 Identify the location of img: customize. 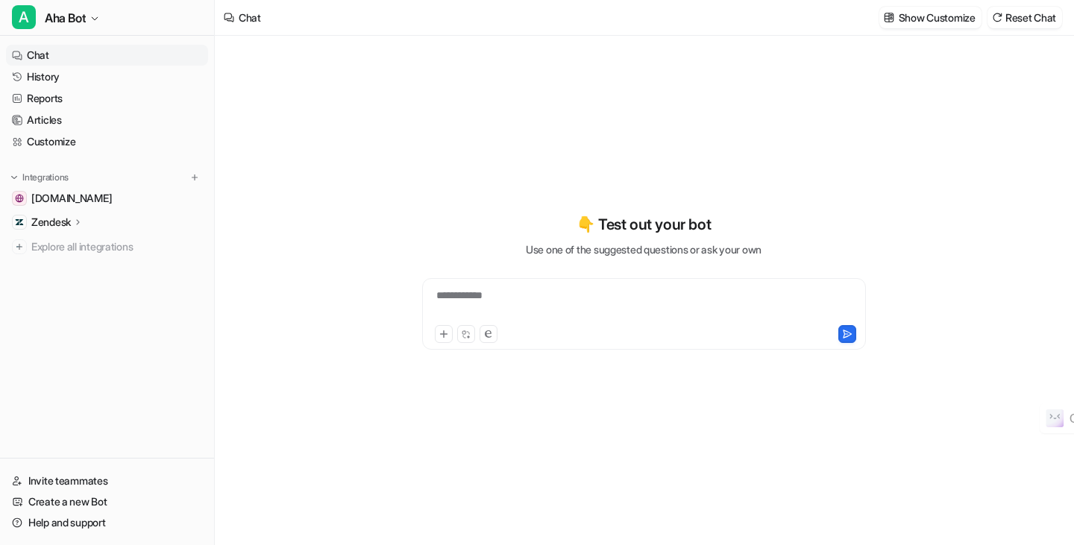
(889, 17).